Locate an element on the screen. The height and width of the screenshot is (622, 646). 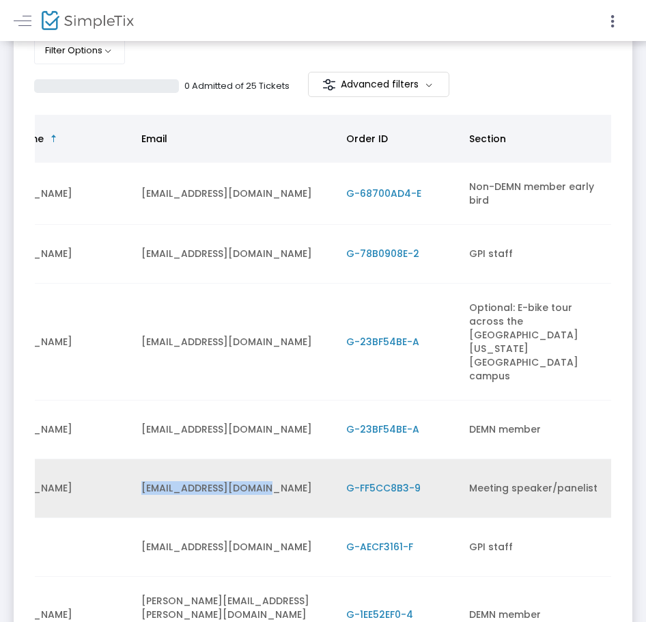
td: DEMN member is located at coordinates (536, 430).